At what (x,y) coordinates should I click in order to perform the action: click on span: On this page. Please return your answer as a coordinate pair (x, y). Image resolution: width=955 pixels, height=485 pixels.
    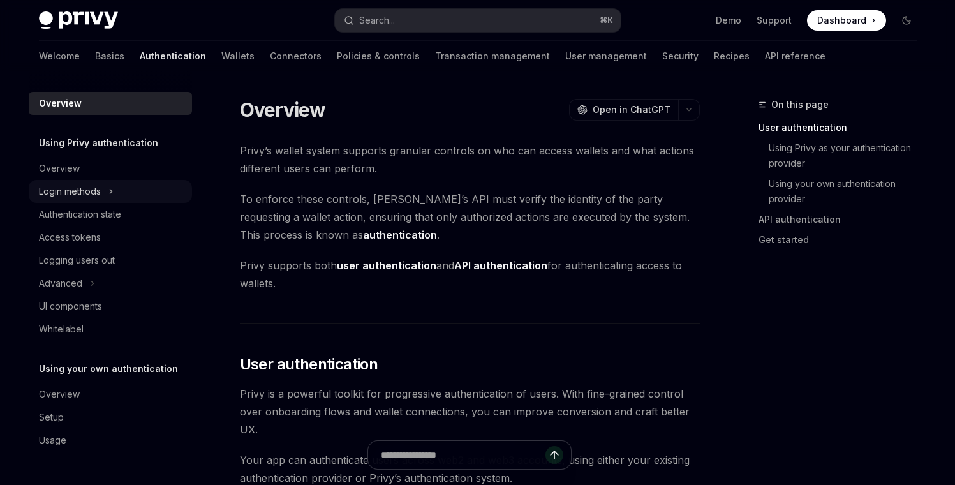
    Looking at the image, I should click on (800, 105).